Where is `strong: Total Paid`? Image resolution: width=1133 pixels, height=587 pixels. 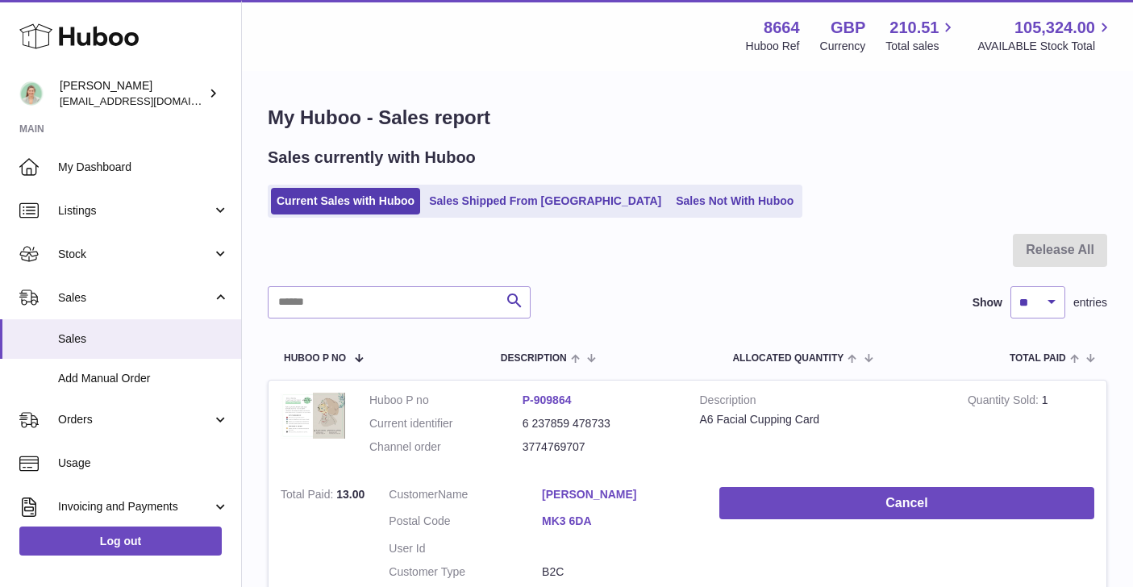 strong: Total Paid is located at coordinates (308, 496).